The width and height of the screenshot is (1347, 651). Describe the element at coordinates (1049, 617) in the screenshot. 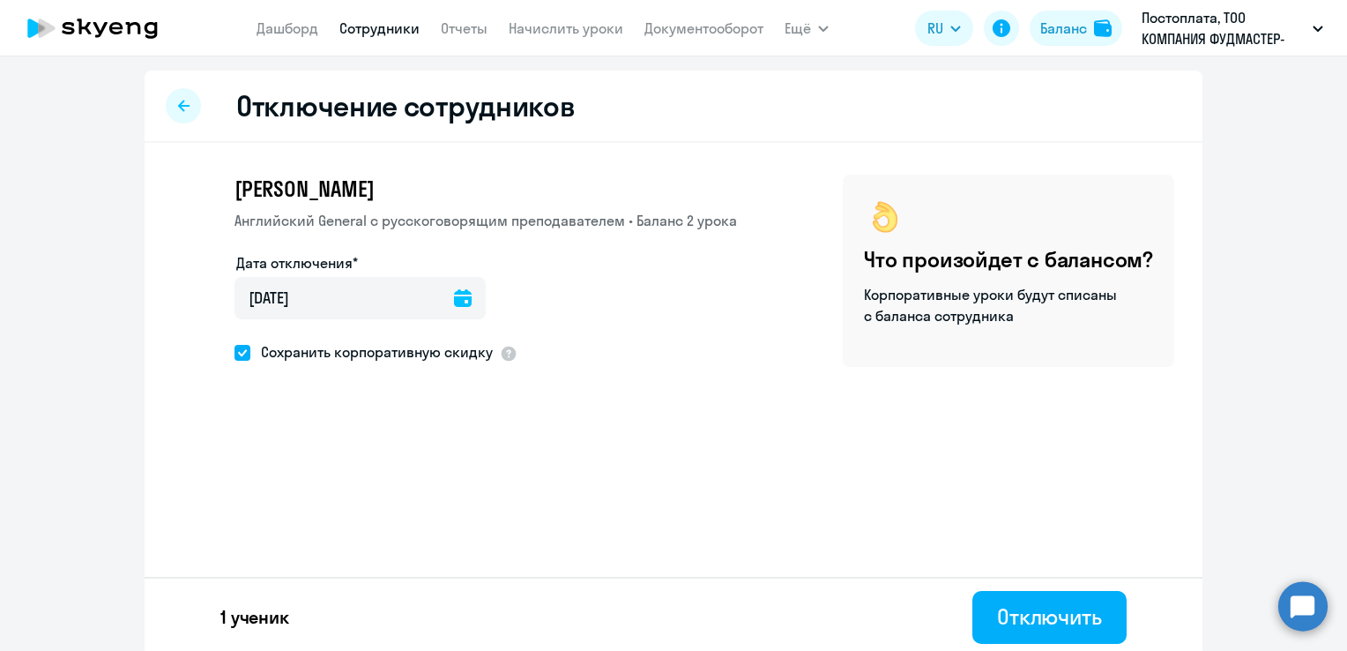

I see `button: Отключить` at that location.